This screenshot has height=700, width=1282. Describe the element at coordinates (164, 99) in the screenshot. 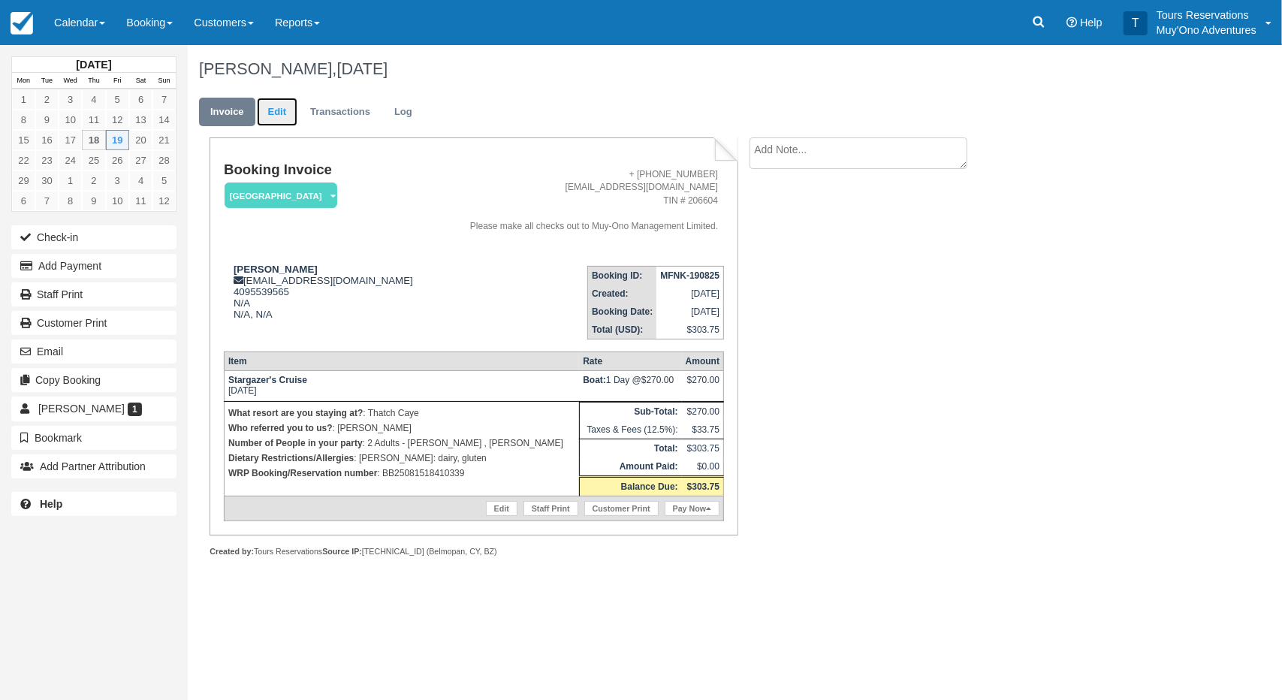

I see `a: 7` at that location.